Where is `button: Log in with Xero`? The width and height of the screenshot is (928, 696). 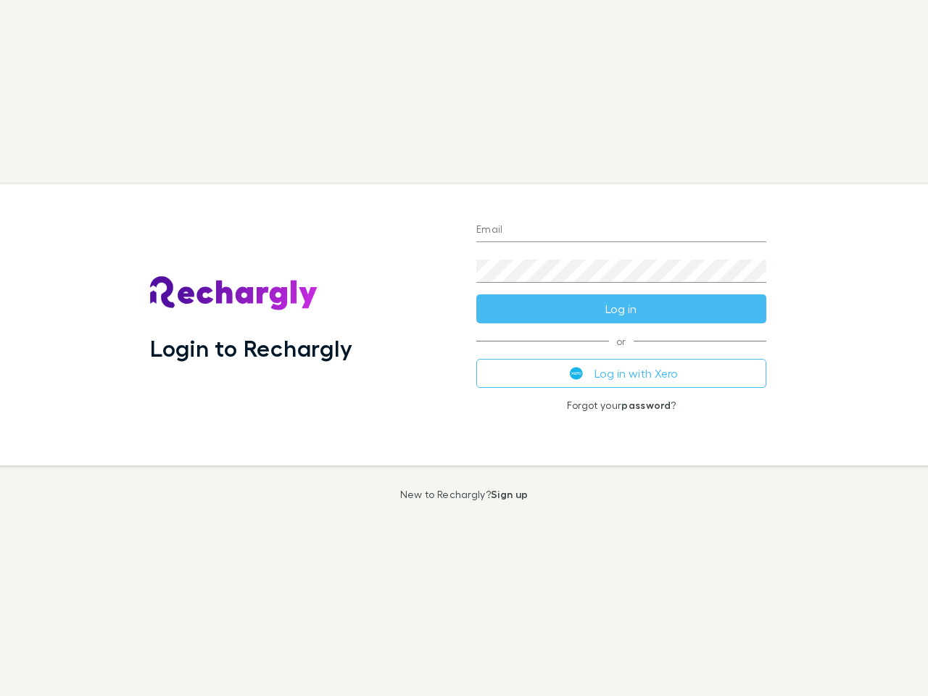 button: Log in with Xero is located at coordinates (621, 373).